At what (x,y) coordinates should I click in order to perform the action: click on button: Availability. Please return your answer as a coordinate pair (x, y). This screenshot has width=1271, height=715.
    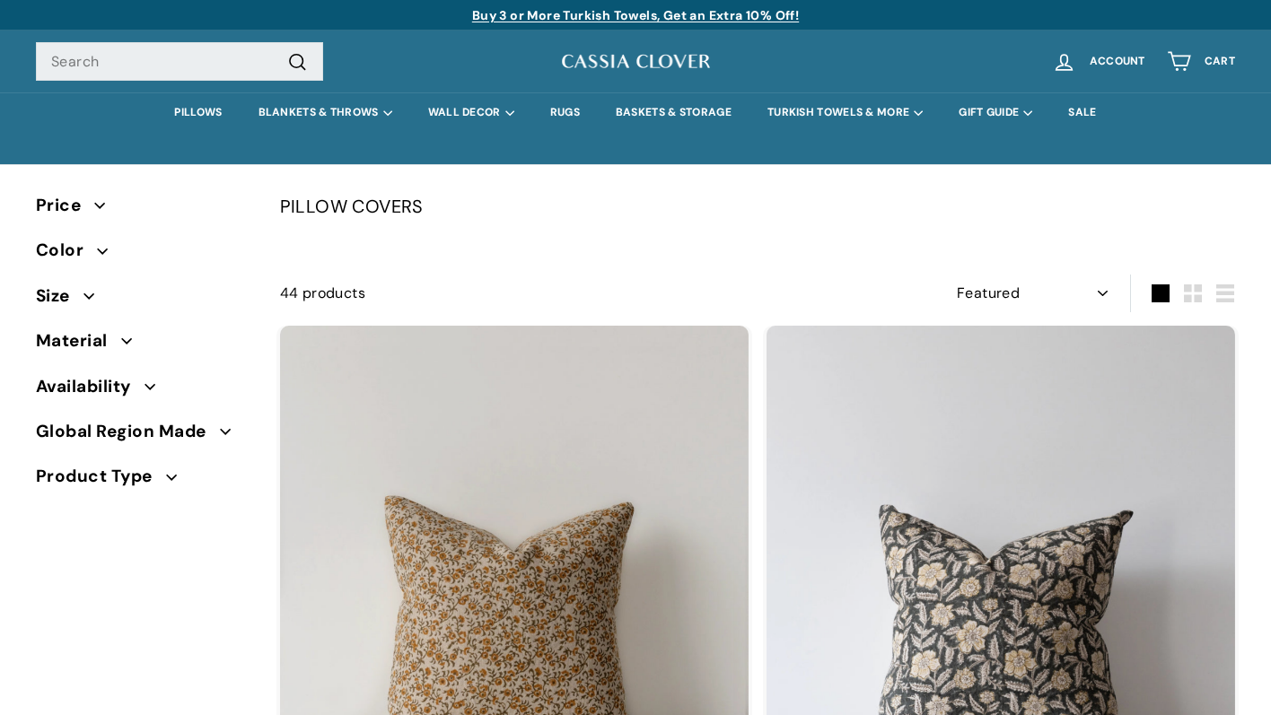
    Looking at the image, I should click on (144, 391).